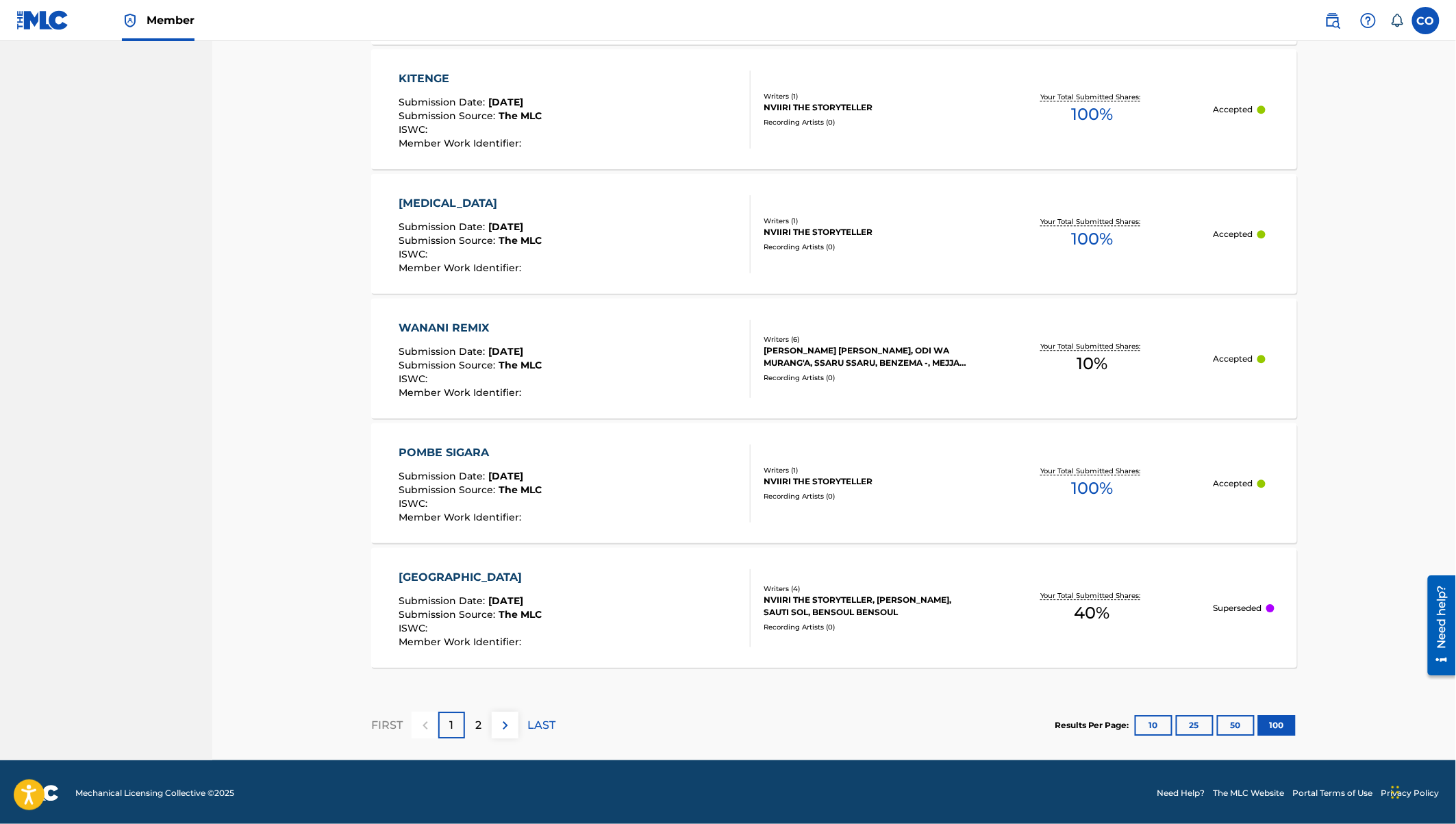 Image resolution: width=1456 pixels, height=824 pixels. Describe the element at coordinates (1237, 608) in the screenshot. I see `p: Superseded` at that location.